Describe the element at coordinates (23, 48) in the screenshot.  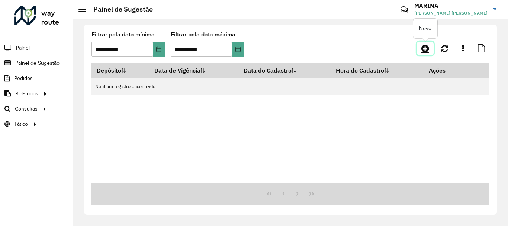
I see `span: Painel` at that location.